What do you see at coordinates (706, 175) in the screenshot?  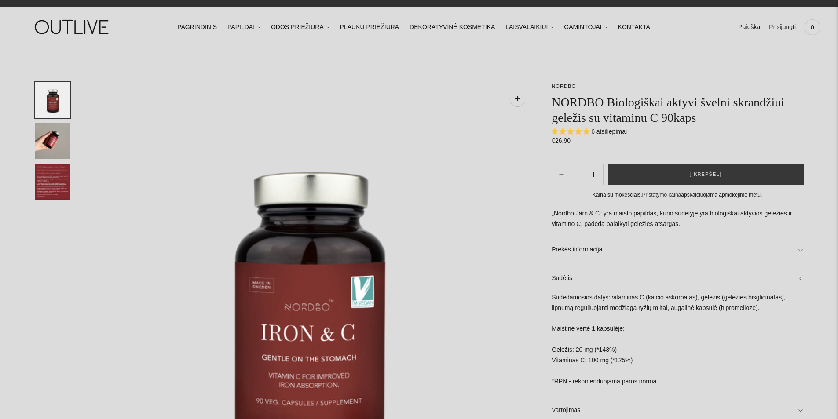 I see `button: Į krepšelį` at bounding box center [706, 175].